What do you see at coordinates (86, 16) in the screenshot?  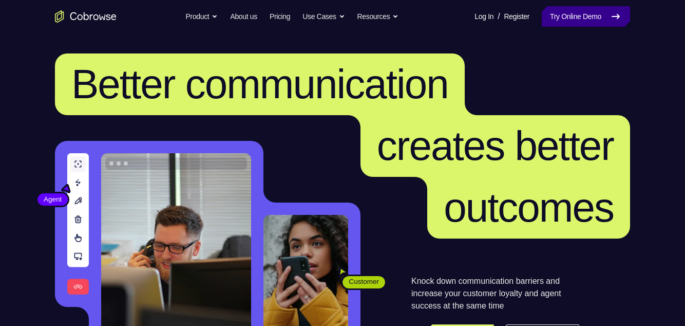 I see `a: Go to the home page` at bounding box center [86, 16].